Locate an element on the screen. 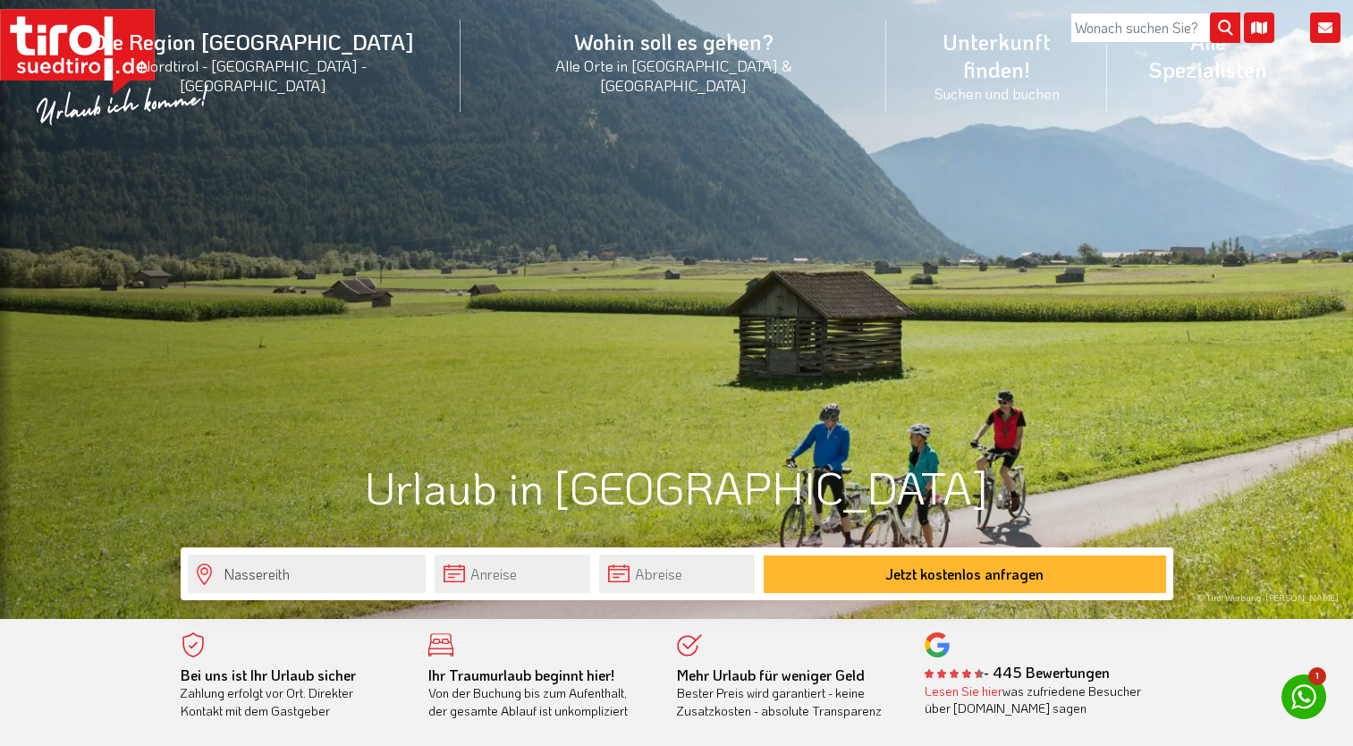 The height and width of the screenshot is (746, 1353). i: Karte öffnen is located at coordinates (1259, 28).